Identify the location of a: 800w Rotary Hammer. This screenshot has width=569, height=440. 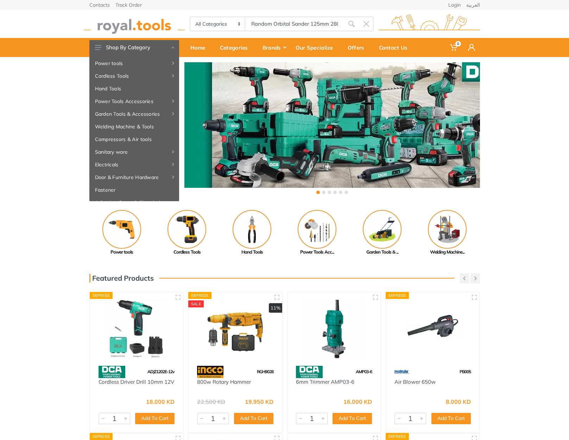
(224, 382).